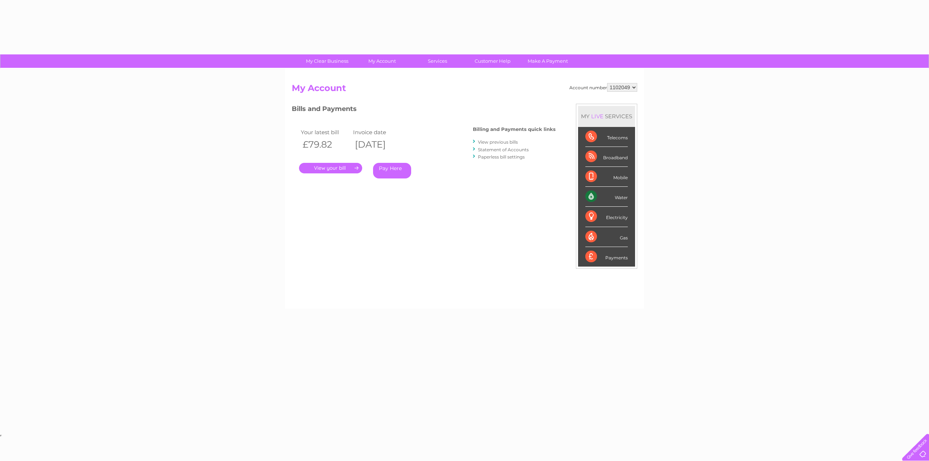 This screenshot has height=461, width=929. I want to click on h2: My Account, so click(465, 90).